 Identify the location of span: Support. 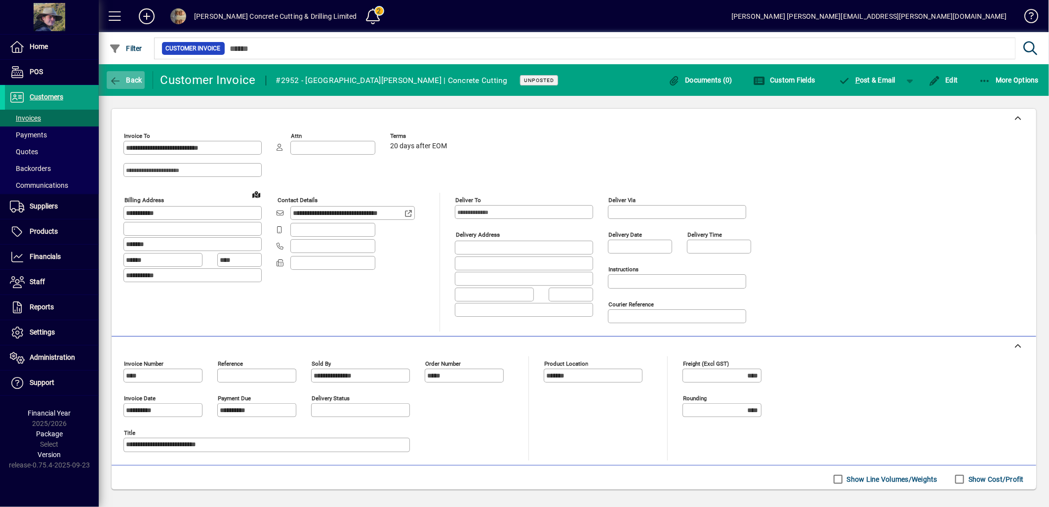
(42, 382).